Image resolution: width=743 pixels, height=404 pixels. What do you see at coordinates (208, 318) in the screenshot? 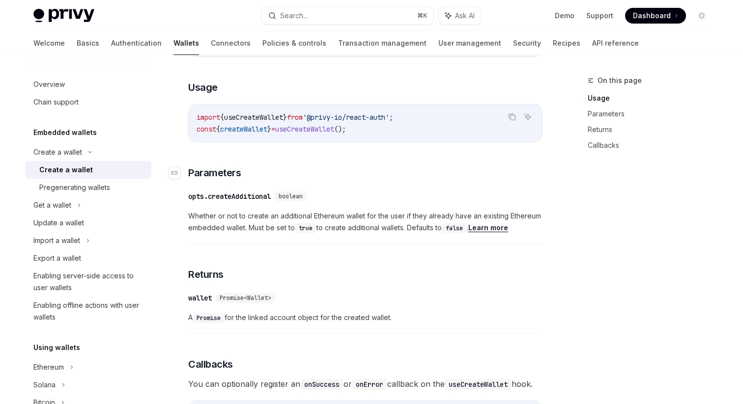
I see `code: Promise` at bounding box center [208, 318].